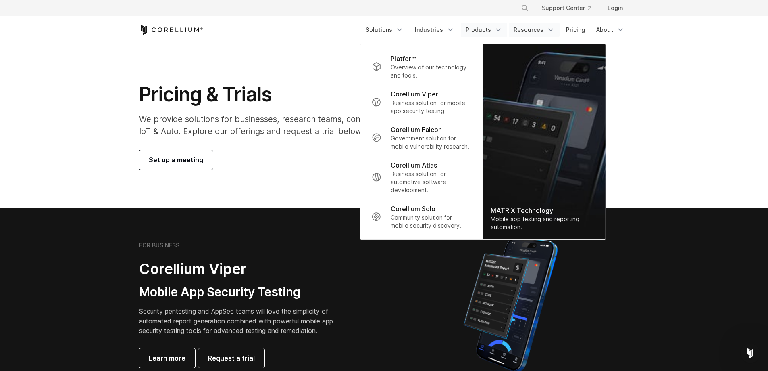  I want to click on a: Solutions, so click(385, 30).